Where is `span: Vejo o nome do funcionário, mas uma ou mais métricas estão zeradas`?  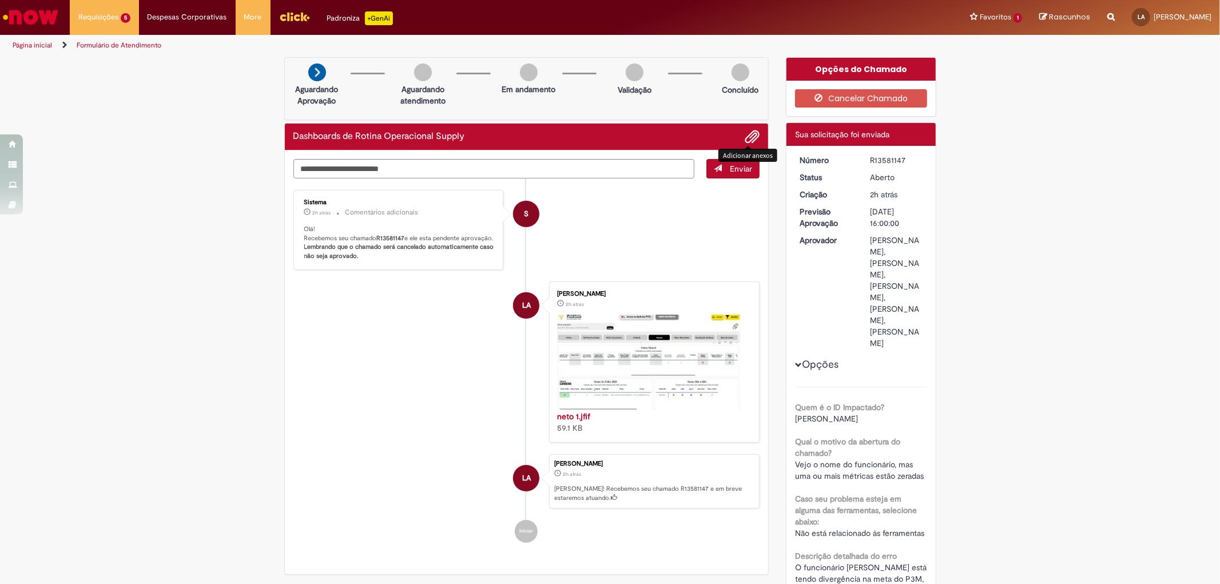 span: Vejo o nome do funcionário, mas uma ou mais métricas estão zeradas is located at coordinates (859, 470).